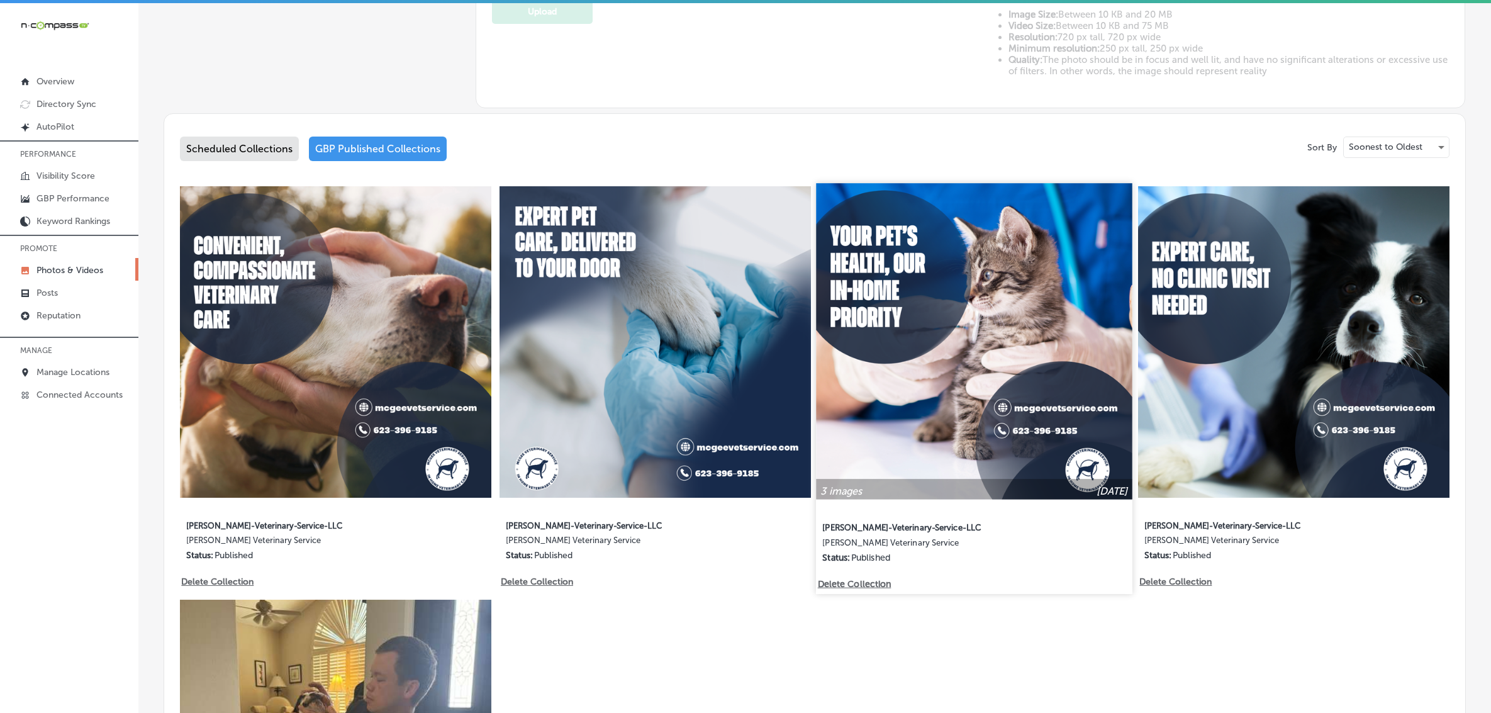  I want to click on div: GBP Published Collections, so click(377, 148).